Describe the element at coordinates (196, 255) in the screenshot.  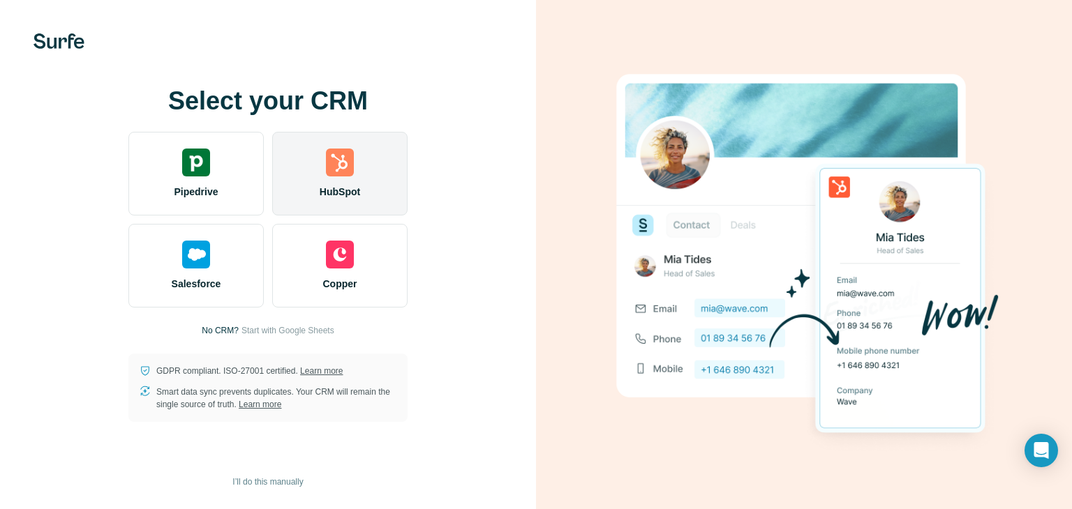
I see `img: salesforce's logo` at that location.